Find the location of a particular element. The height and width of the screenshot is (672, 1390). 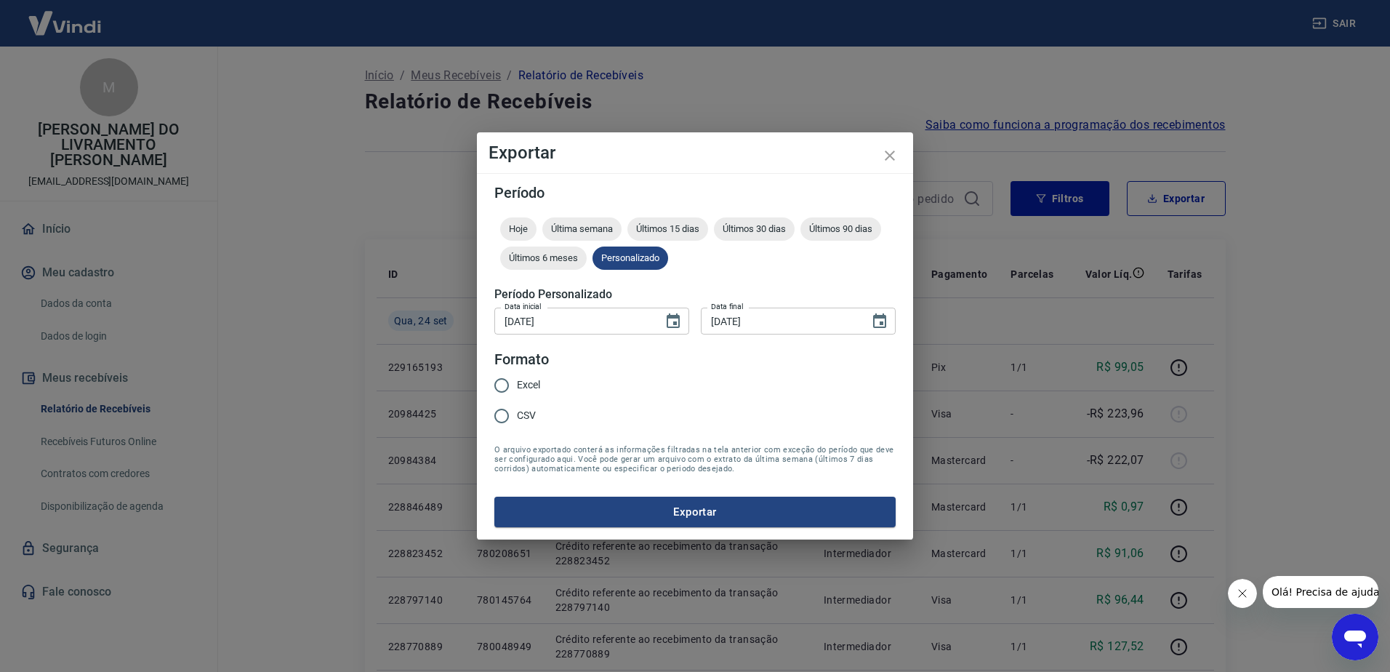

span: Excel is located at coordinates (529, 385).